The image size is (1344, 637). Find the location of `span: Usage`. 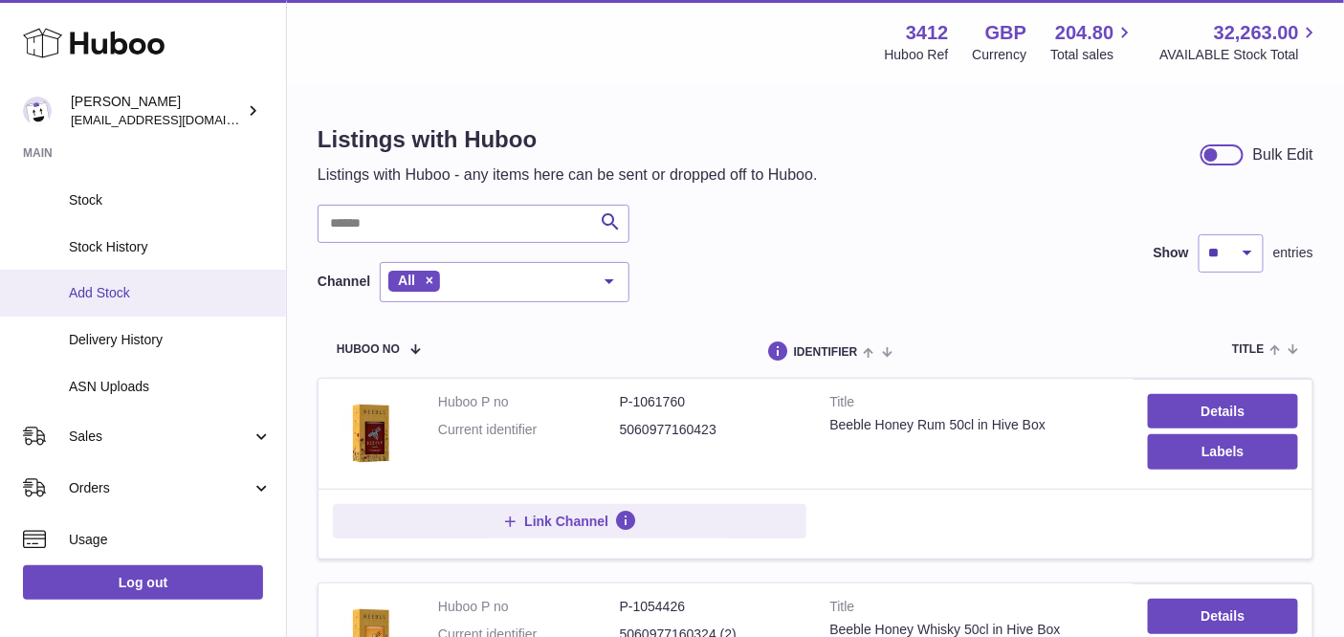

span: Usage is located at coordinates (170, 539).